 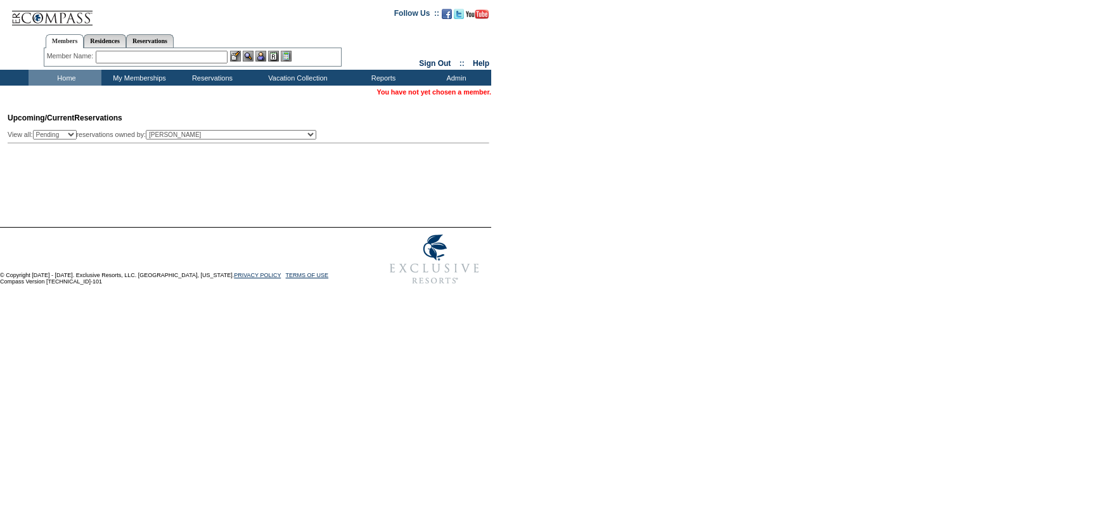 What do you see at coordinates (459, 14) in the screenshot?
I see `img: Follow us on Twitter` at bounding box center [459, 14].